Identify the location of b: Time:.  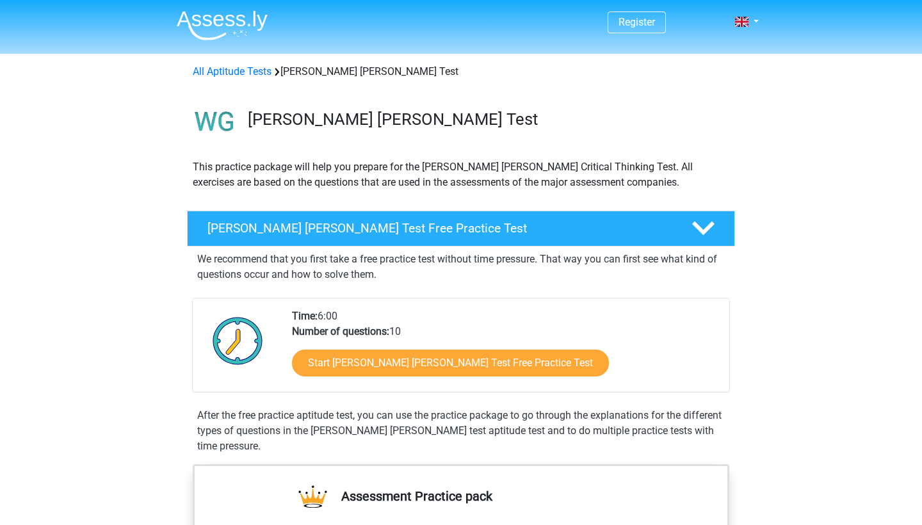
(305, 316).